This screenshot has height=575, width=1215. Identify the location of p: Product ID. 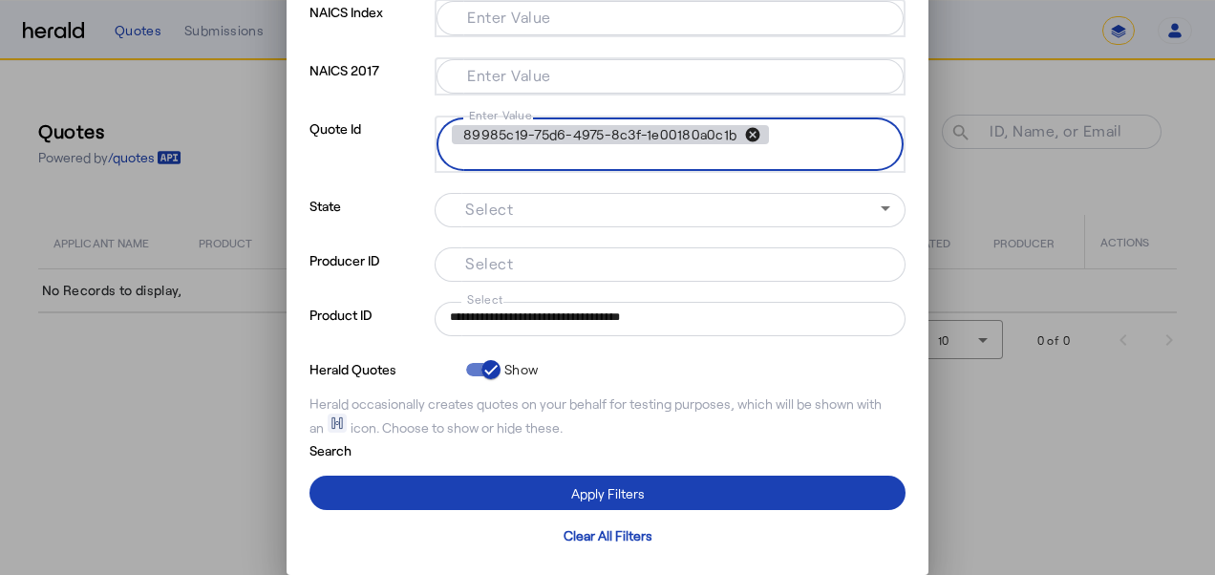
(368, 328).